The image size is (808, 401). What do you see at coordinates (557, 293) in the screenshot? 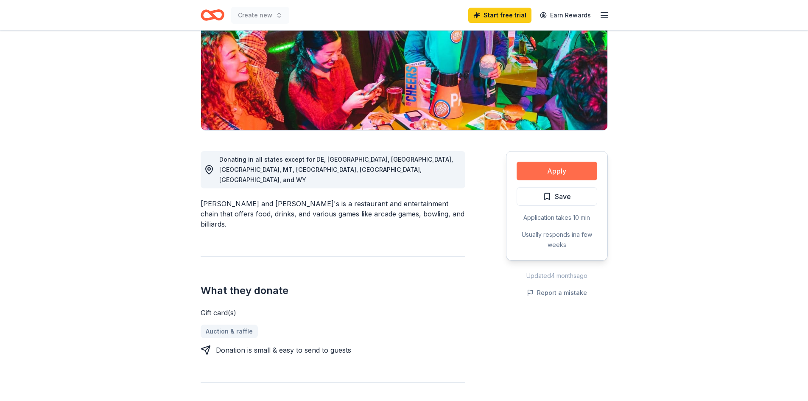
I see `button: Report a mistake` at bounding box center [557, 293].